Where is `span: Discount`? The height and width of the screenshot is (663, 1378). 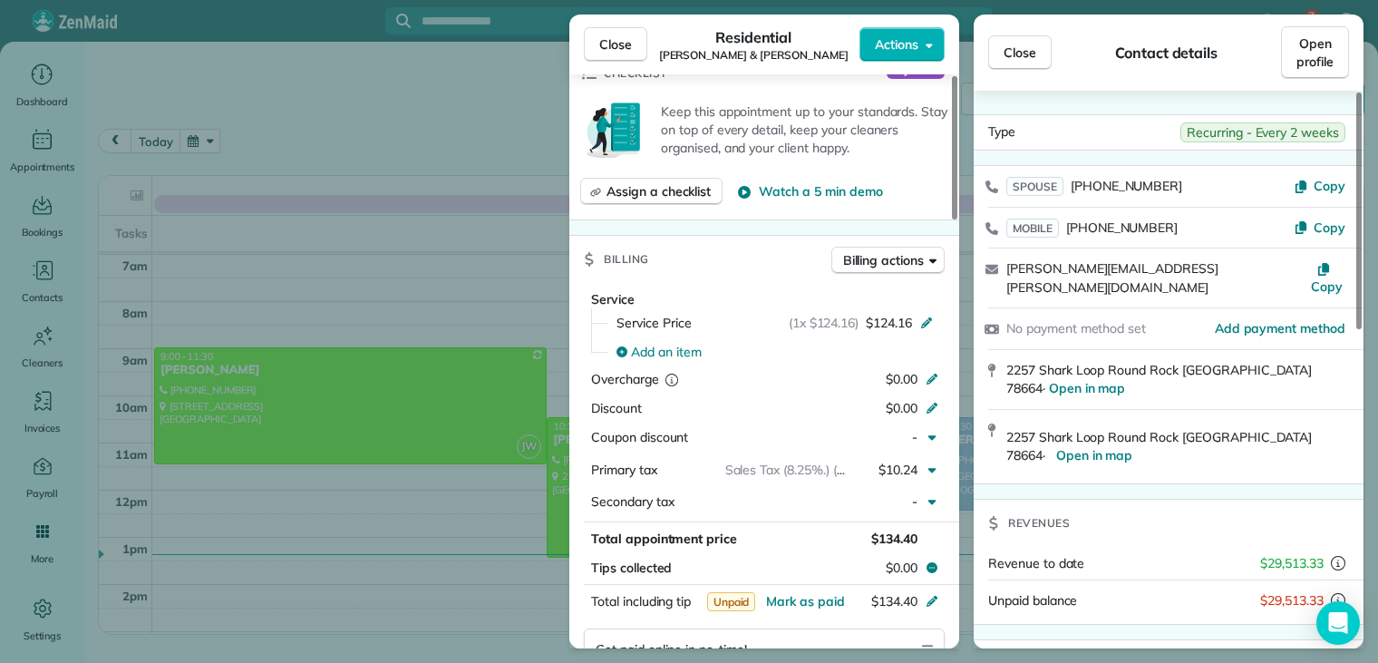 span: Discount is located at coordinates (616, 408).